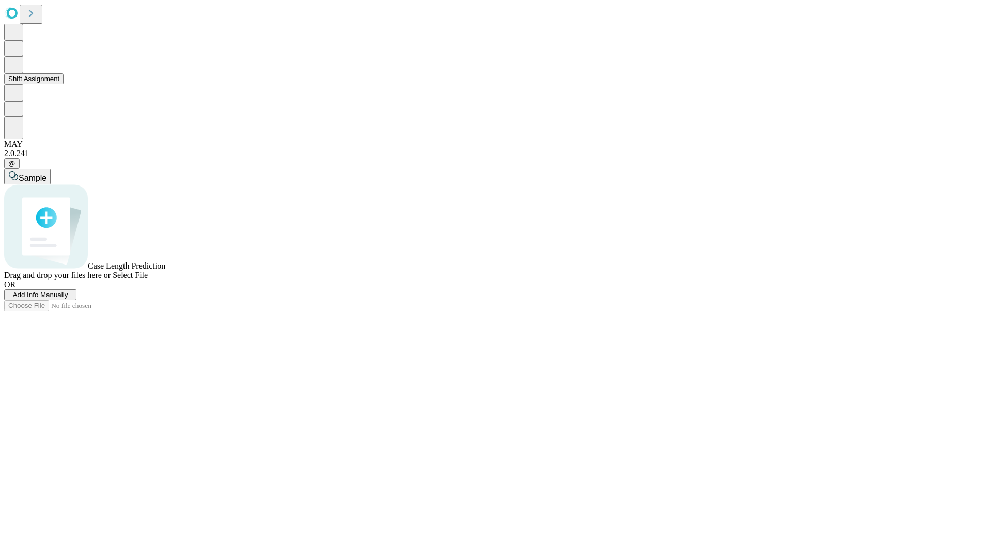  What do you see at coordinates (40, 295) in the screenshot?
I see `button: Add Info Manually` at bounding box center [40, 295].